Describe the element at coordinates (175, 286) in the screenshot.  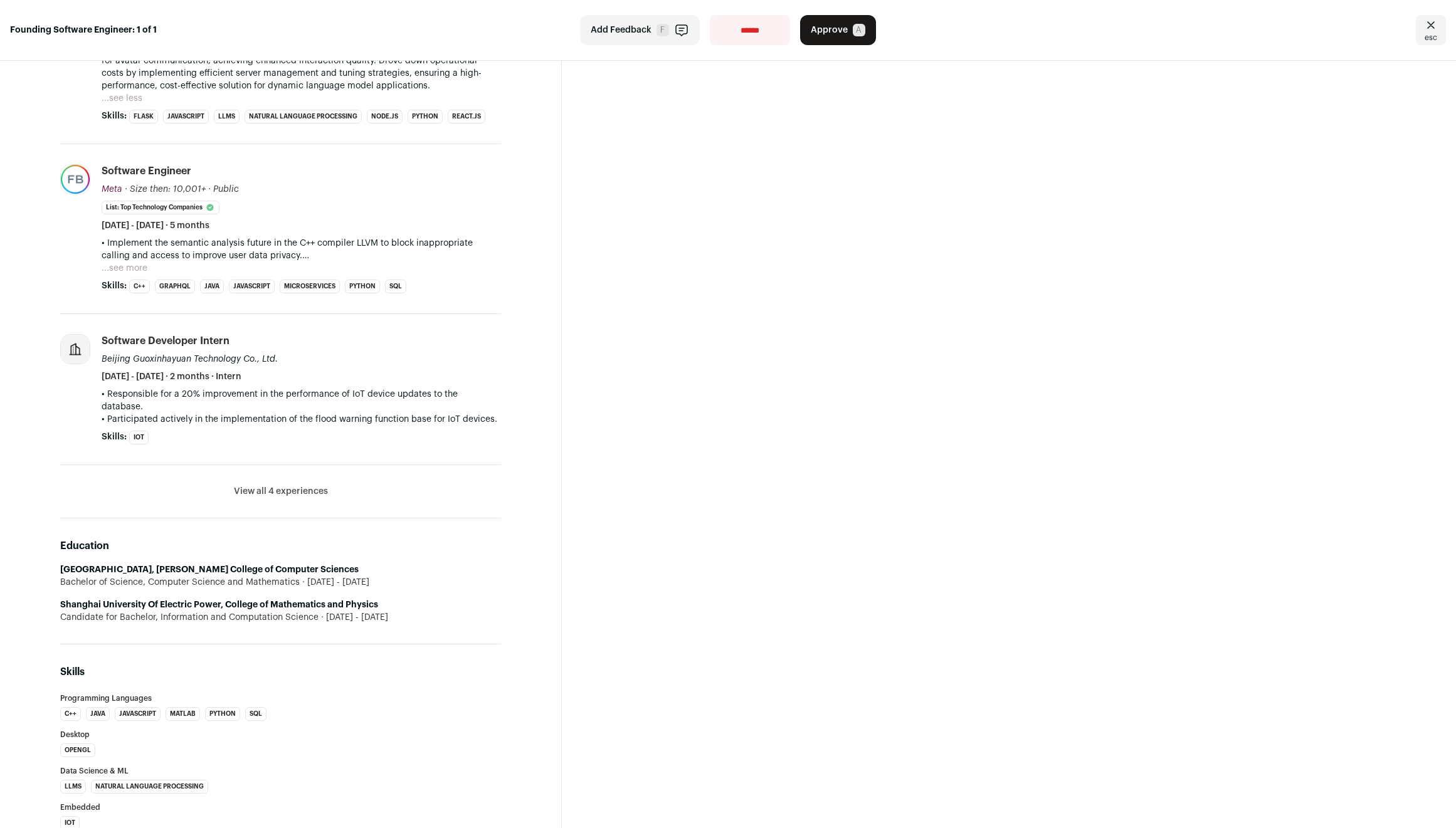
I see `li: GraphQL` at that location.